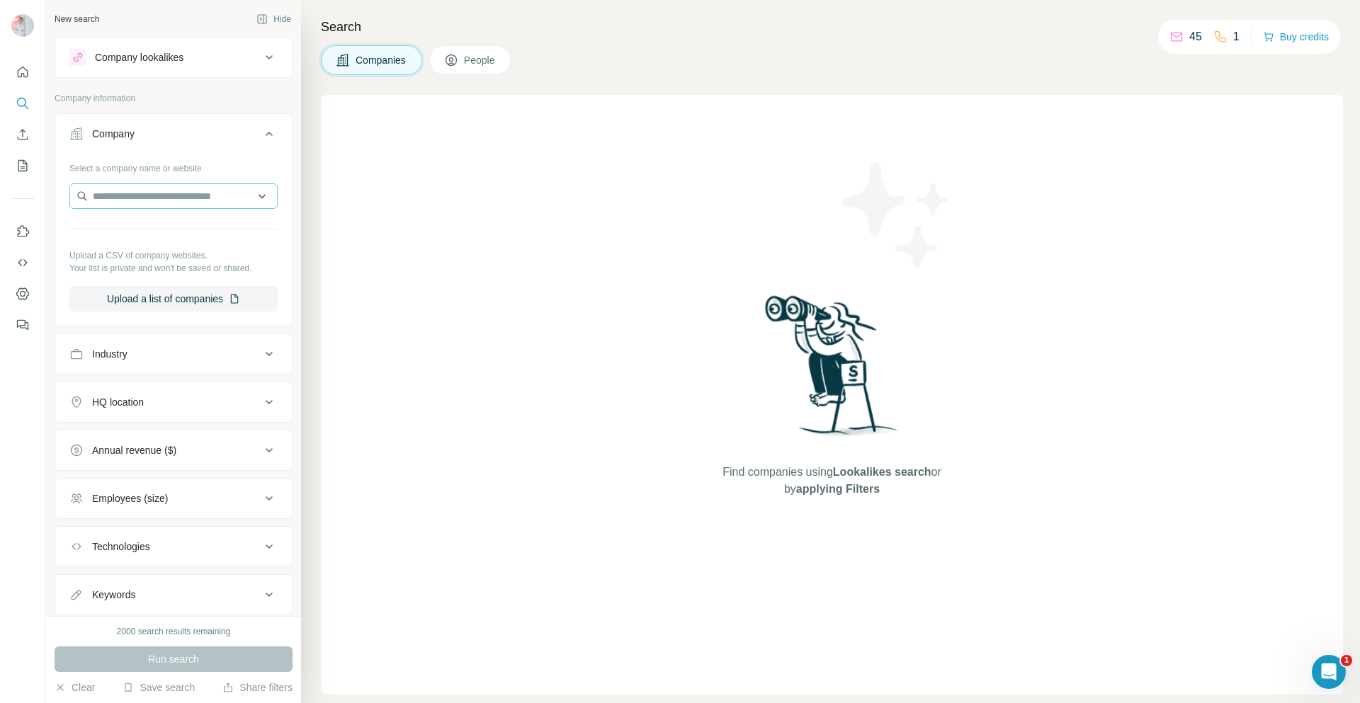 The height and width of the screenshot is (703, 1360). Describe the element at coordinates (23, 232) in the screenshot. I see `button: Use Surfe on LinkedIn` at that location.